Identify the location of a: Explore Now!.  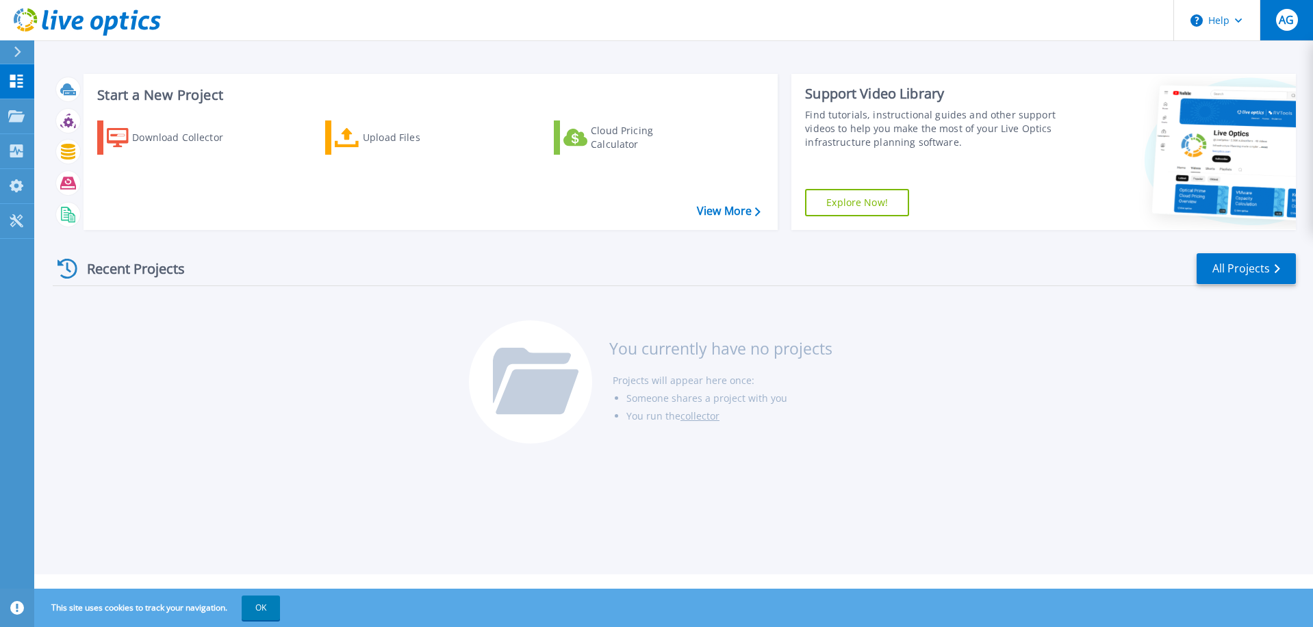
(857, 203).